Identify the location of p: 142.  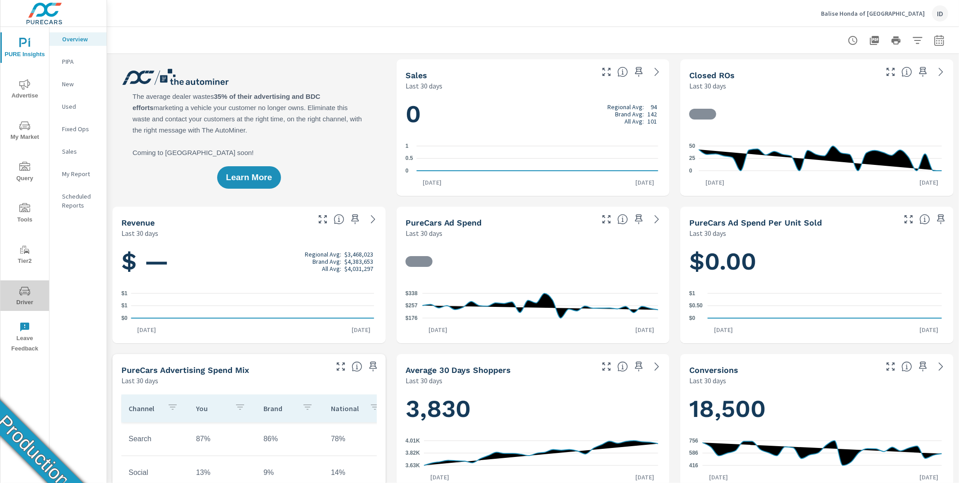
(652, 114).